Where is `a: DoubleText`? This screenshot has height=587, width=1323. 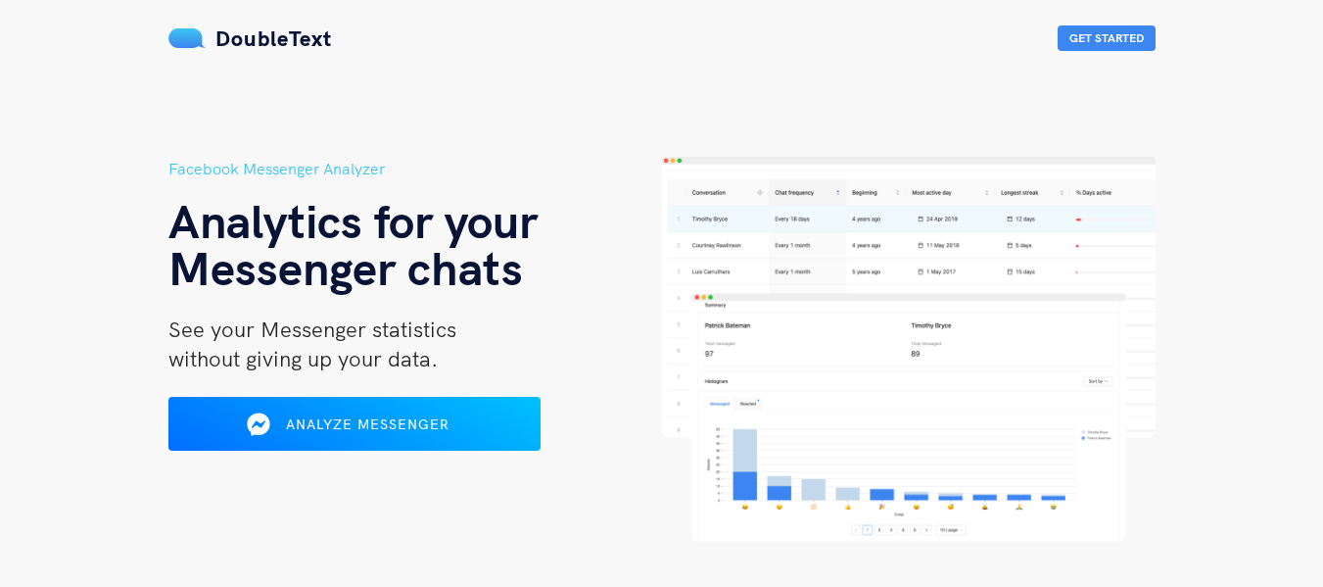
a: DoubleText is located at coordinates (250, 38).